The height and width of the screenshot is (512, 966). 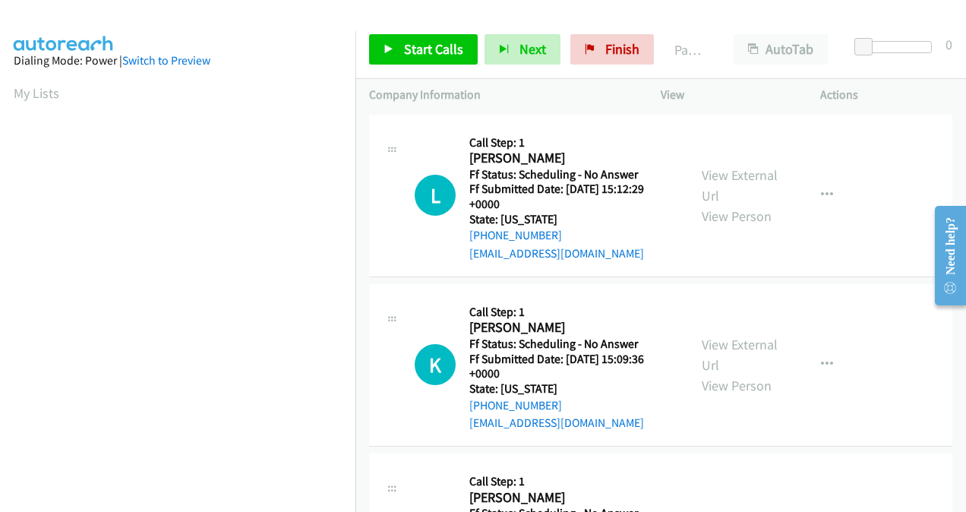 I want to click on p: Paused, so click(x=690, y=49).